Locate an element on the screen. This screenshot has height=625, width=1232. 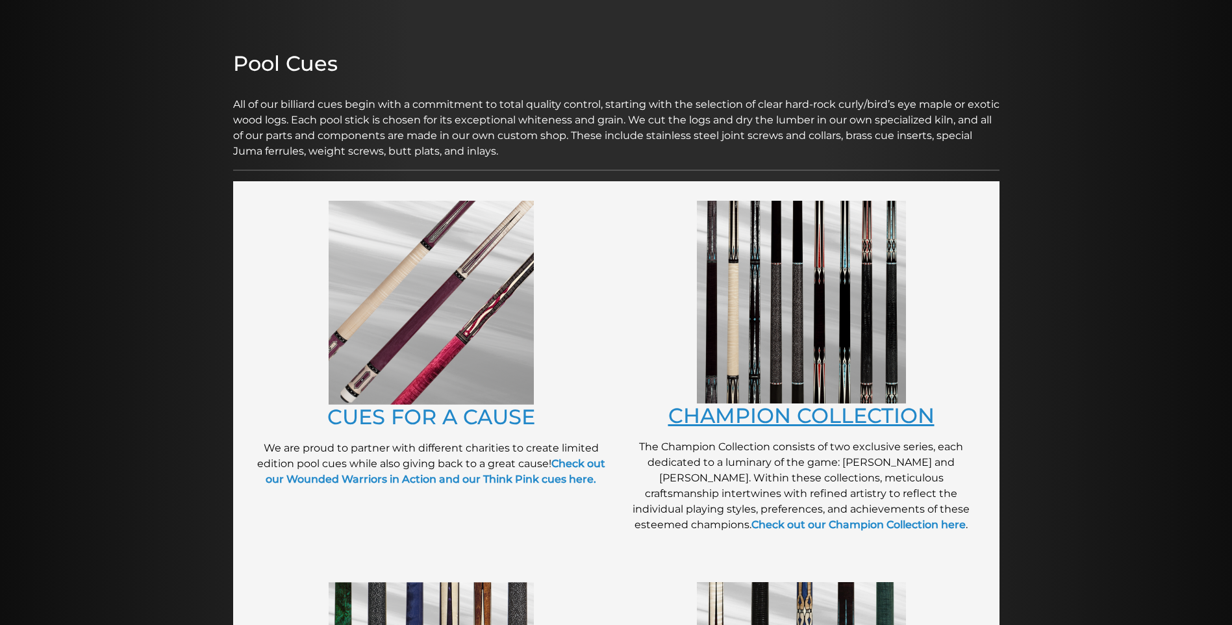
a: CHAMPION COLLECTION is located at coordinates (801, 415).